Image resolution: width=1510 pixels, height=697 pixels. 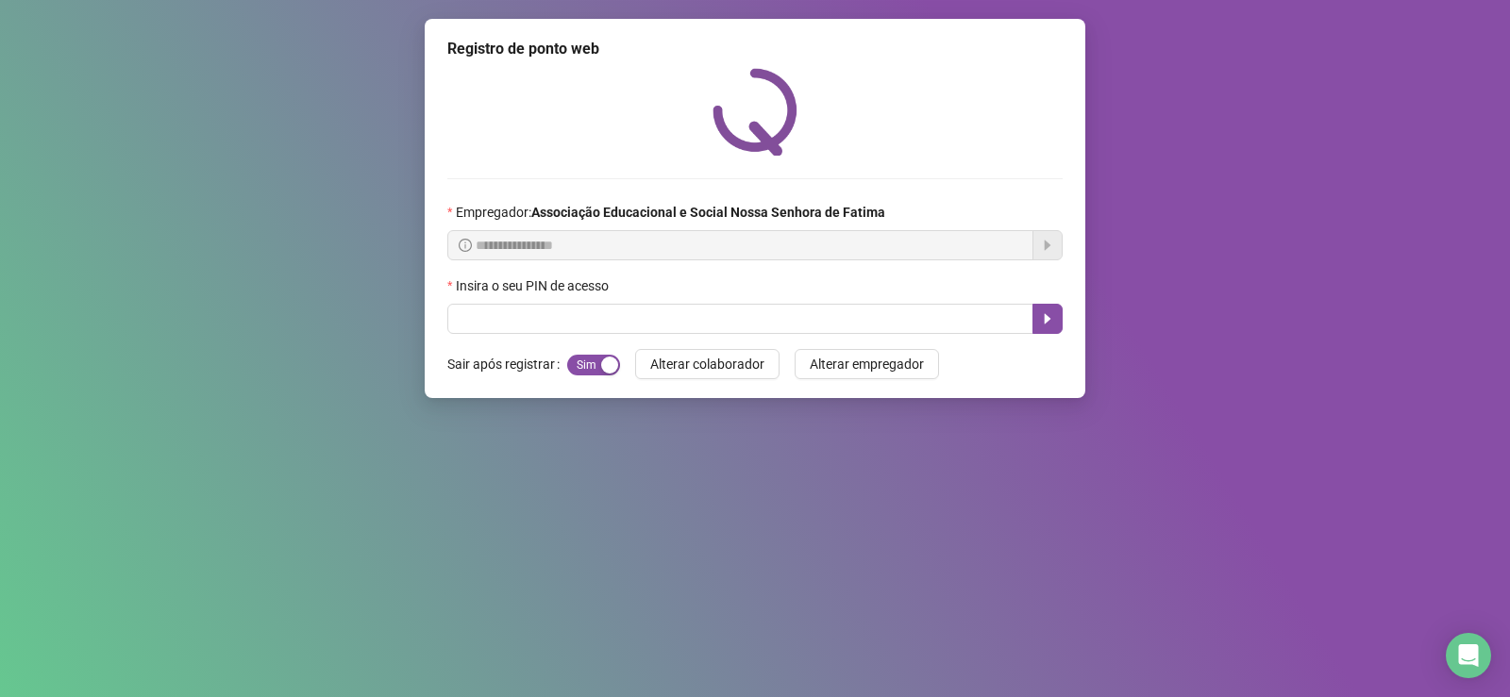 What do you see at coordinates (707, 364) in the screenshot?
I see `span: Alterar colaborador` at bounding box center [707, 364].